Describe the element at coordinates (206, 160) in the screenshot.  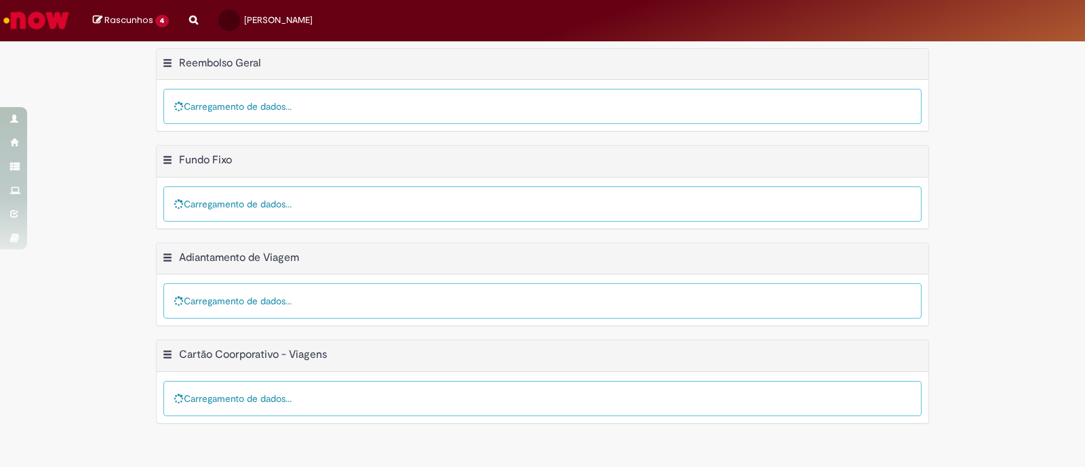
I see `h2: Fundo Fixo` at that location.